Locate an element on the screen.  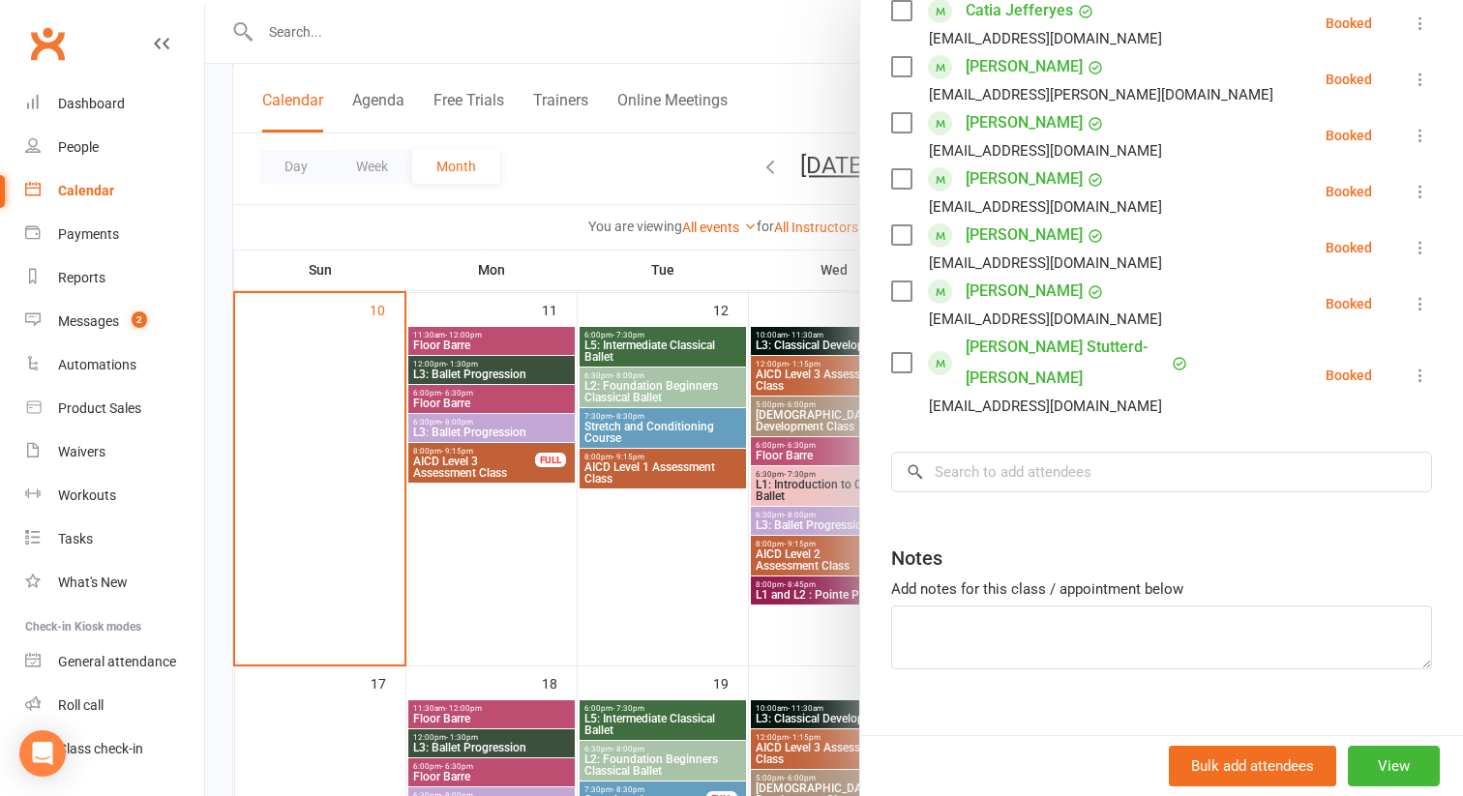
div: Reports is located at coordinates (81, 278).